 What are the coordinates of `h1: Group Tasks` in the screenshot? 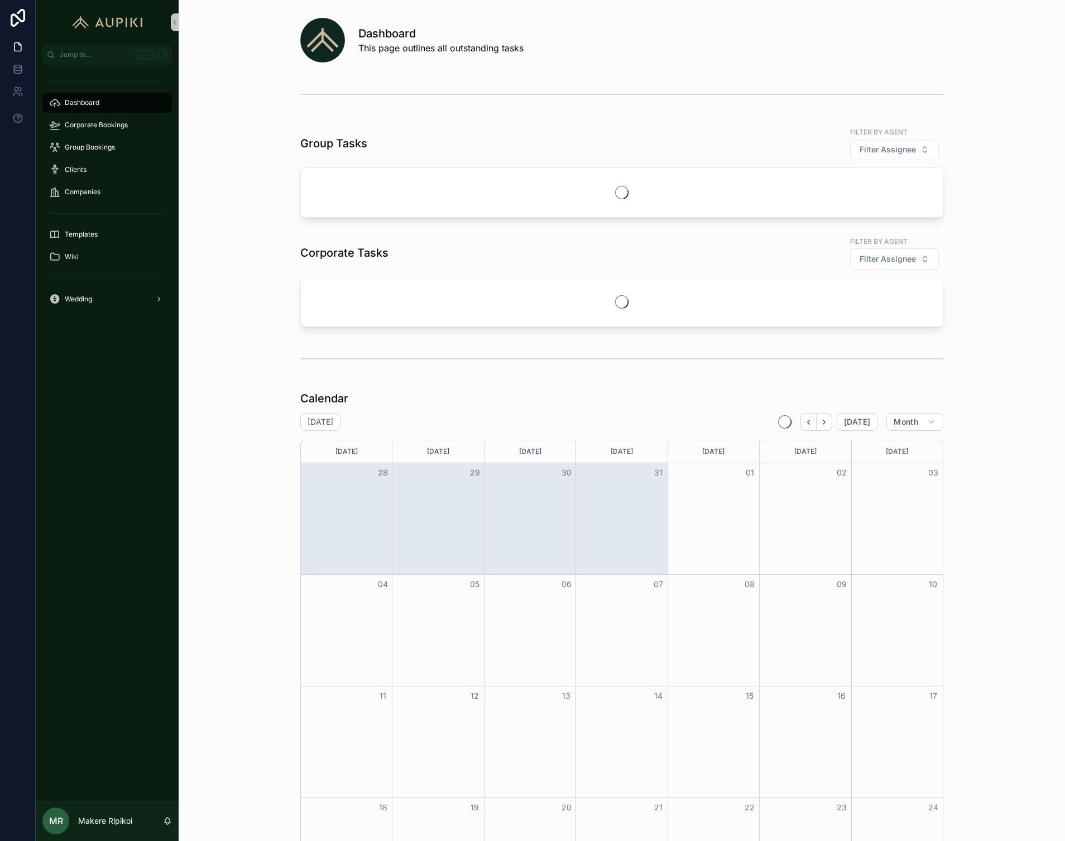 It's located at (334, 143).